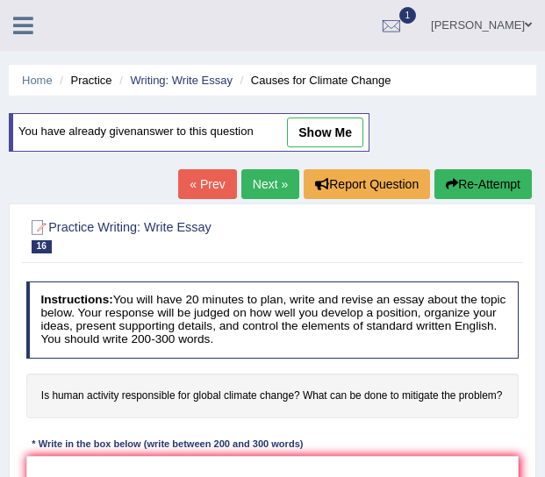 Image resolution: width=545 pixels, height=477 pixels. Describe the element at coordinates (179, 235) in the screenshot. I see `h2: Practice Writing: Write Essay` at that location.